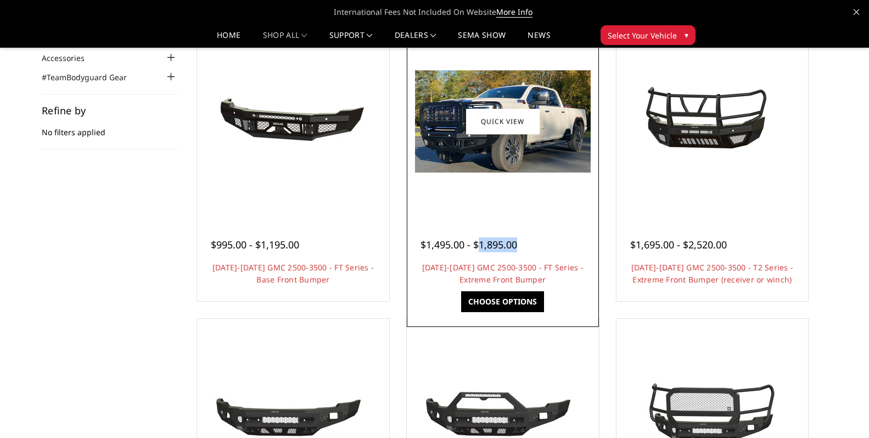 Image resolution: width=869 pixels, height=438 pixels. Describe the element at coordinates (514, 12) in the screenshot. I see `a: More Info` at that location.